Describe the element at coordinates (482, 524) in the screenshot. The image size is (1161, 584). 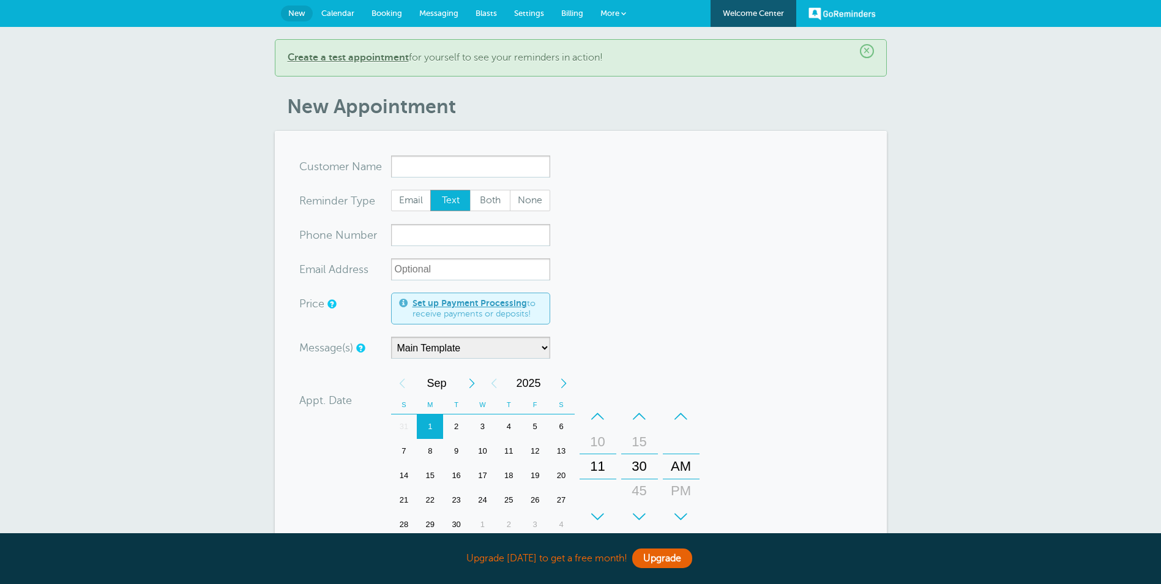
I see `div: 1` at that location.